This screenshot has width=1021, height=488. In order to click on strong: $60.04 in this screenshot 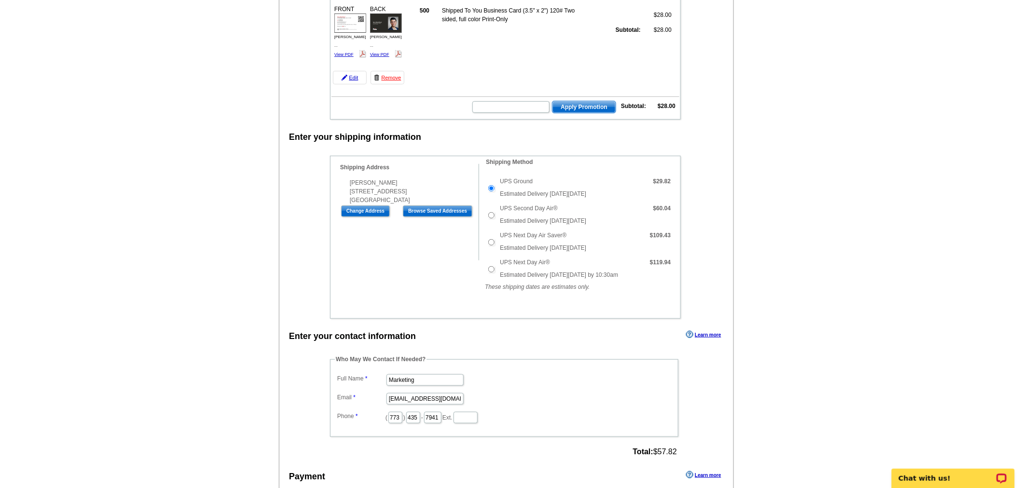, I will do `click(662, 208)`.